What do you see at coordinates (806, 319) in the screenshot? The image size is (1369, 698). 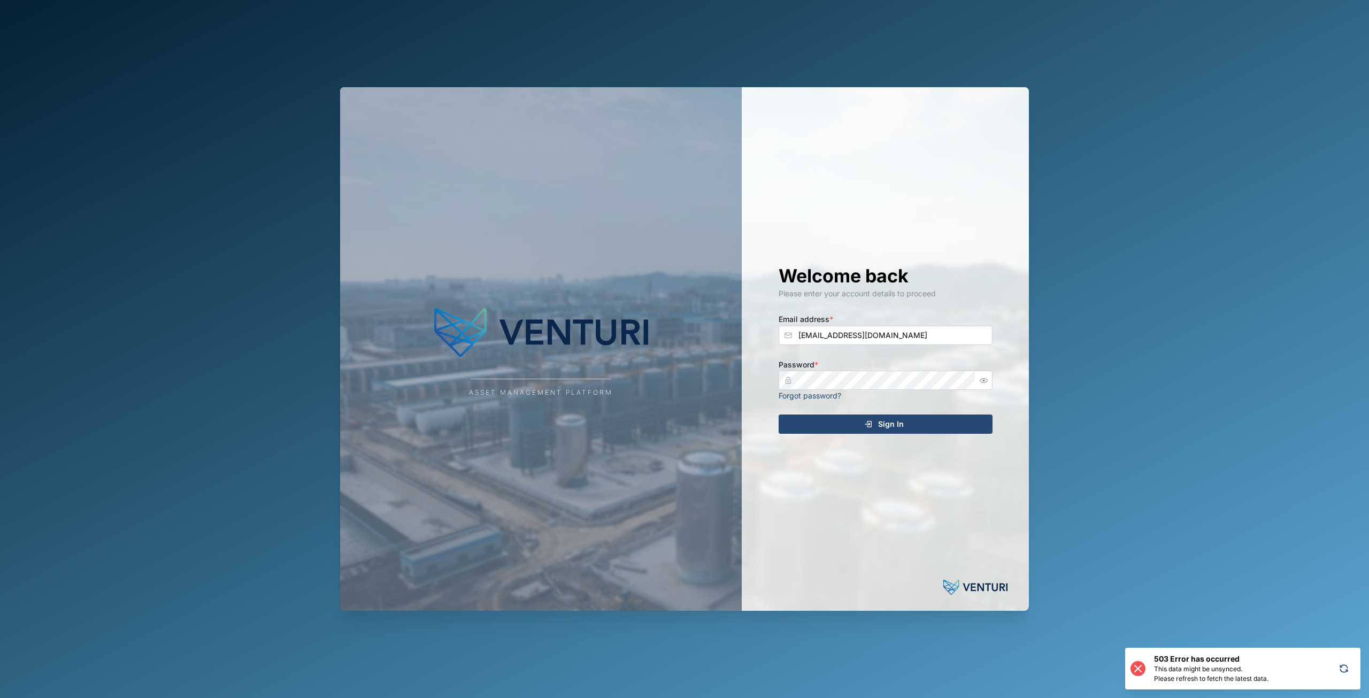 I see `label: Email address` at bounding box center [806, 319].